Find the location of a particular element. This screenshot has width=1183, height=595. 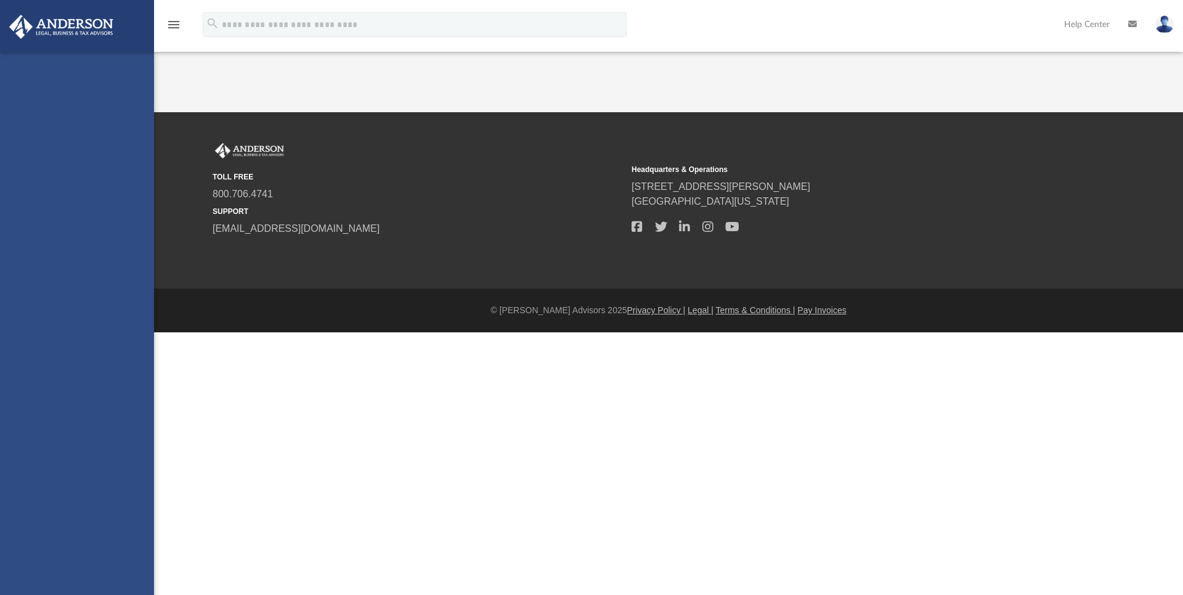

a: Legal | is located at coordinates (701, 310).